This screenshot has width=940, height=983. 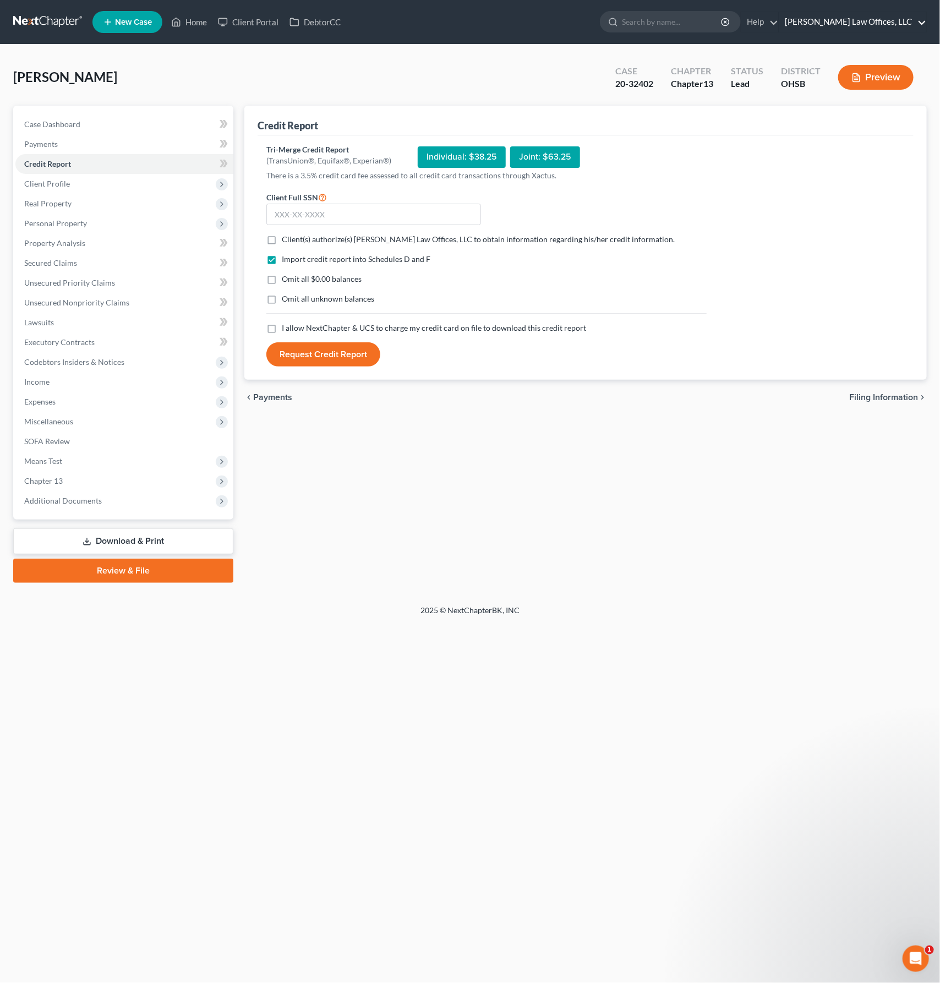 I want to click on input: Search by name..., so click(x=672, y=21).